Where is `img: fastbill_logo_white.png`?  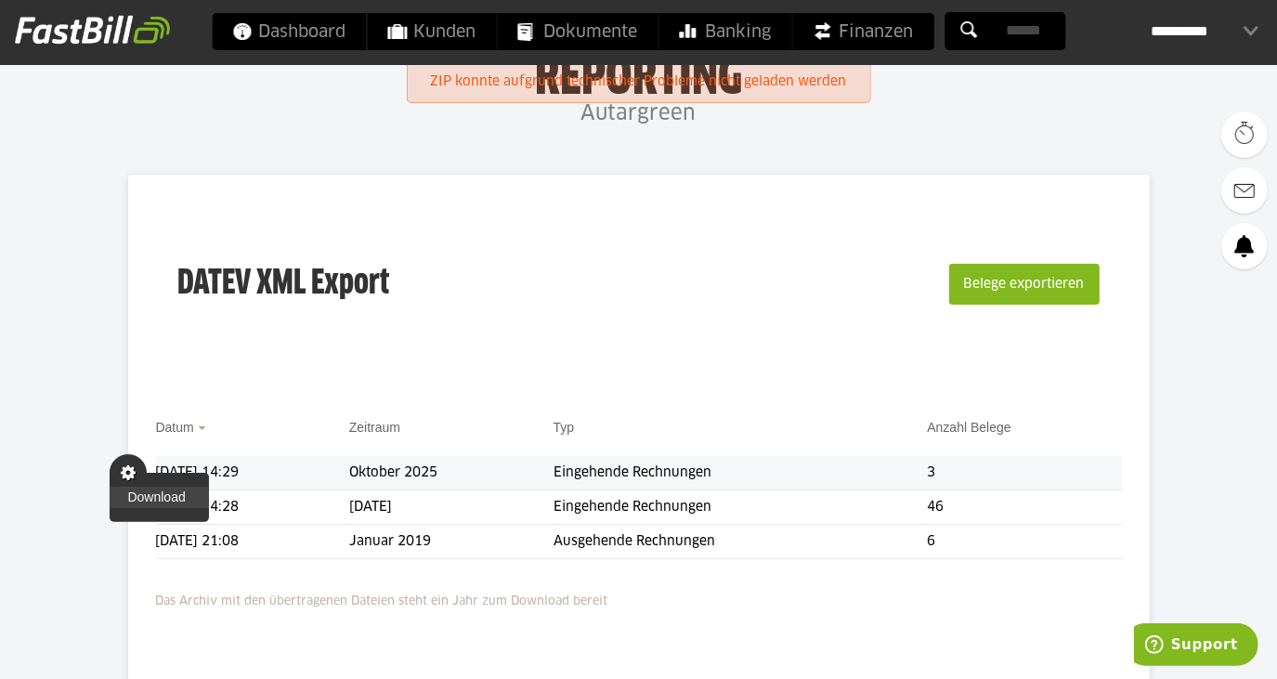 img: fastbill_logo_white.png is located at coordinates (92, 30).